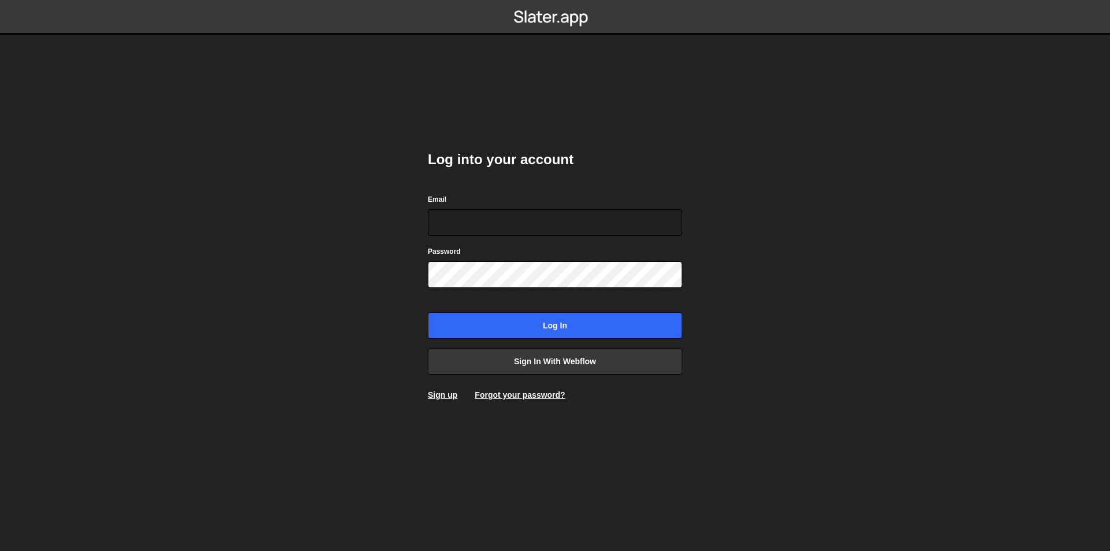  I want to click on a: Forgot your password?, so click(520, 395).